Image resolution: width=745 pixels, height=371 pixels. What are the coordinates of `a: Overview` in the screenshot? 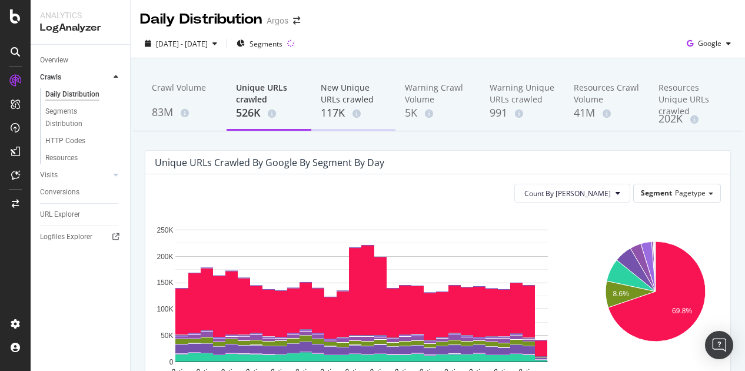 It's located at (81, 60).